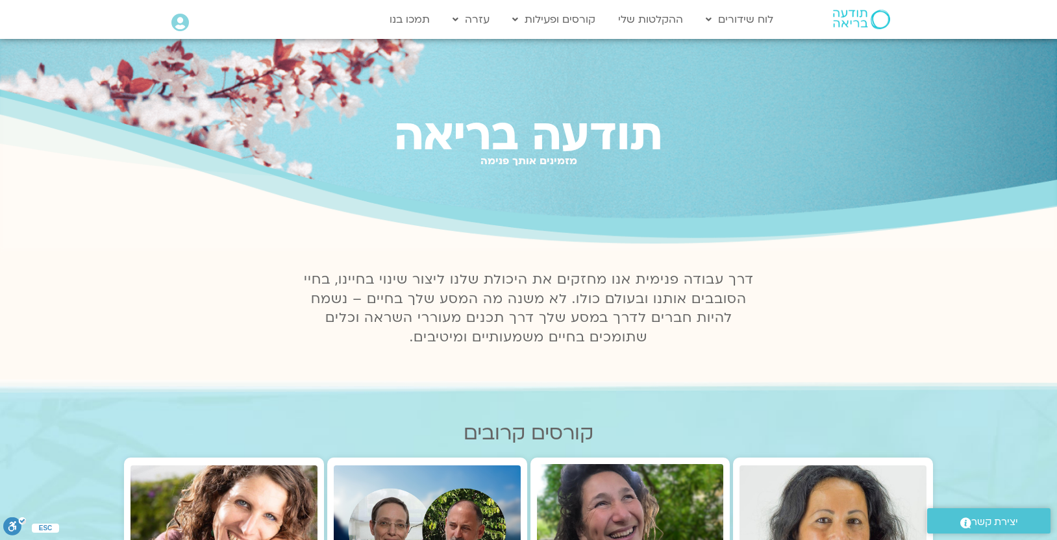  What do you see at coordinates (410, 19) in the screenshot?
I see `a: תמכו בנו` at bounding box center [410, 19].